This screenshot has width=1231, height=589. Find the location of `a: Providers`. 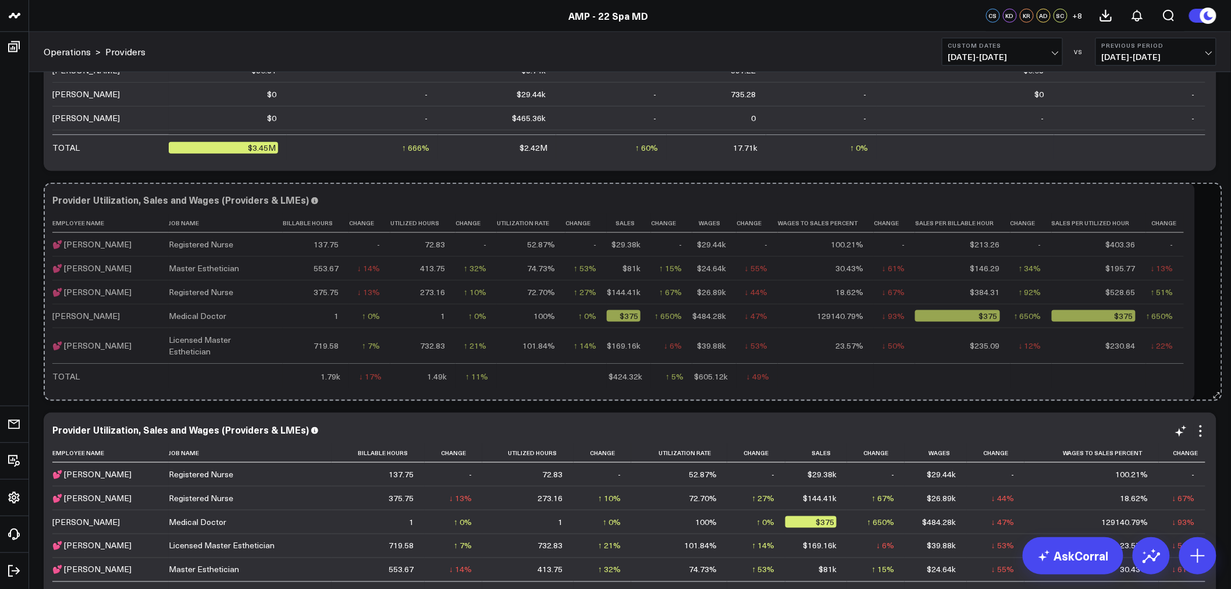

a: Providers is located at coordinates (125, 52).